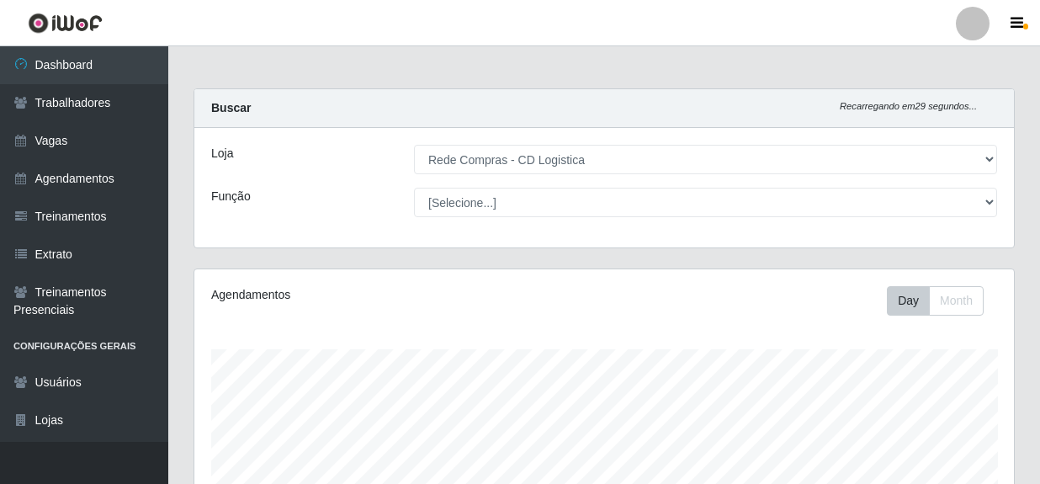  I want to click on button: Day, so click(908, 300).